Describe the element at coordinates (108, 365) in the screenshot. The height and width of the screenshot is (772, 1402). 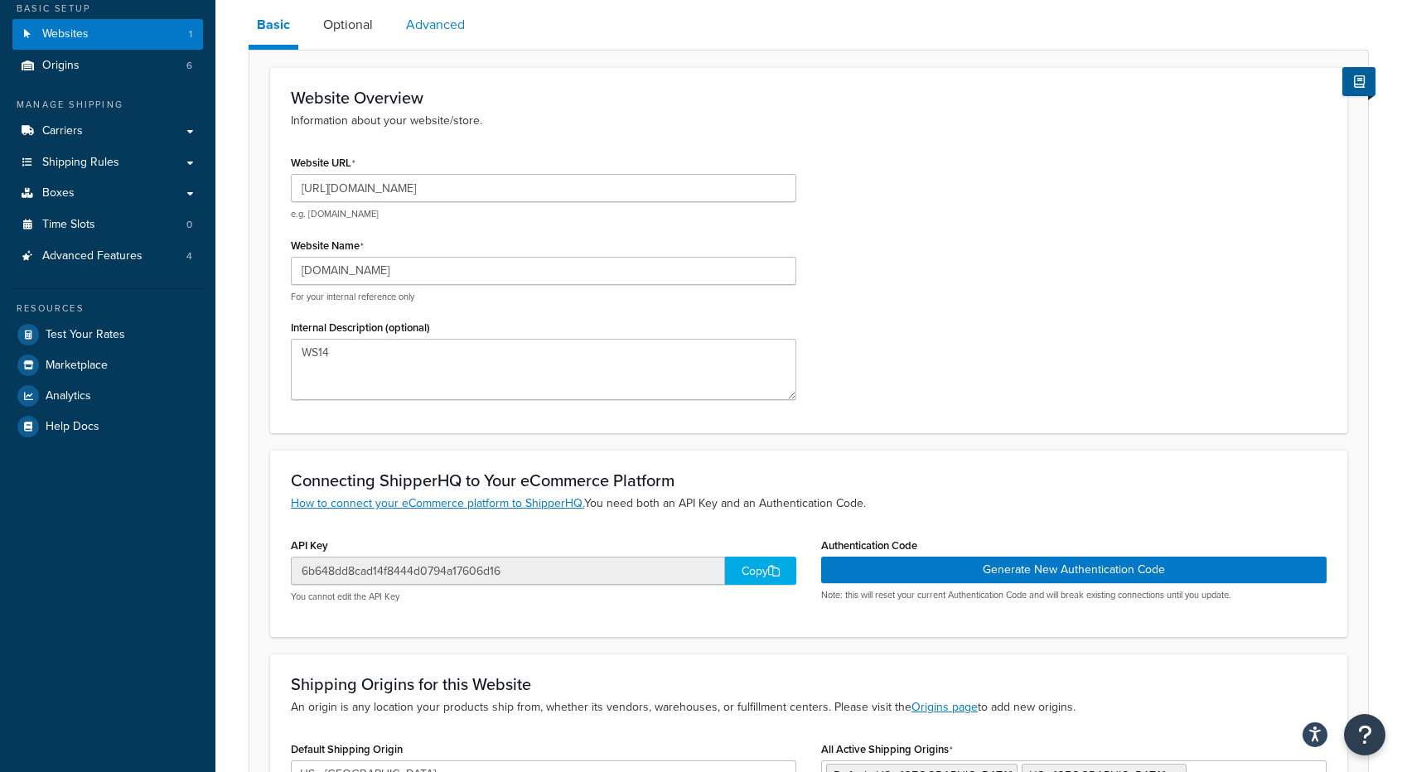
I see `a: Marketplace` at that location.